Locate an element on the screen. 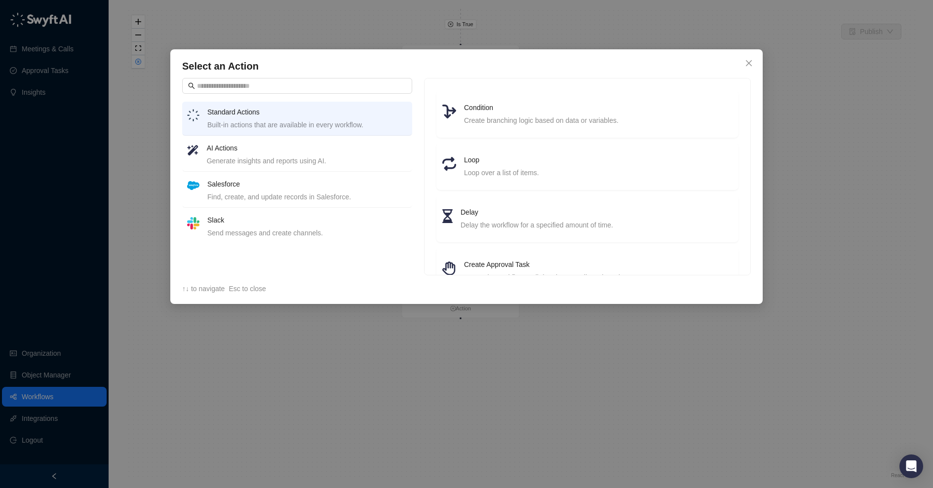  img: logo-small-inverted-DW8HDUn_.png is located at coordinates (193, 115).